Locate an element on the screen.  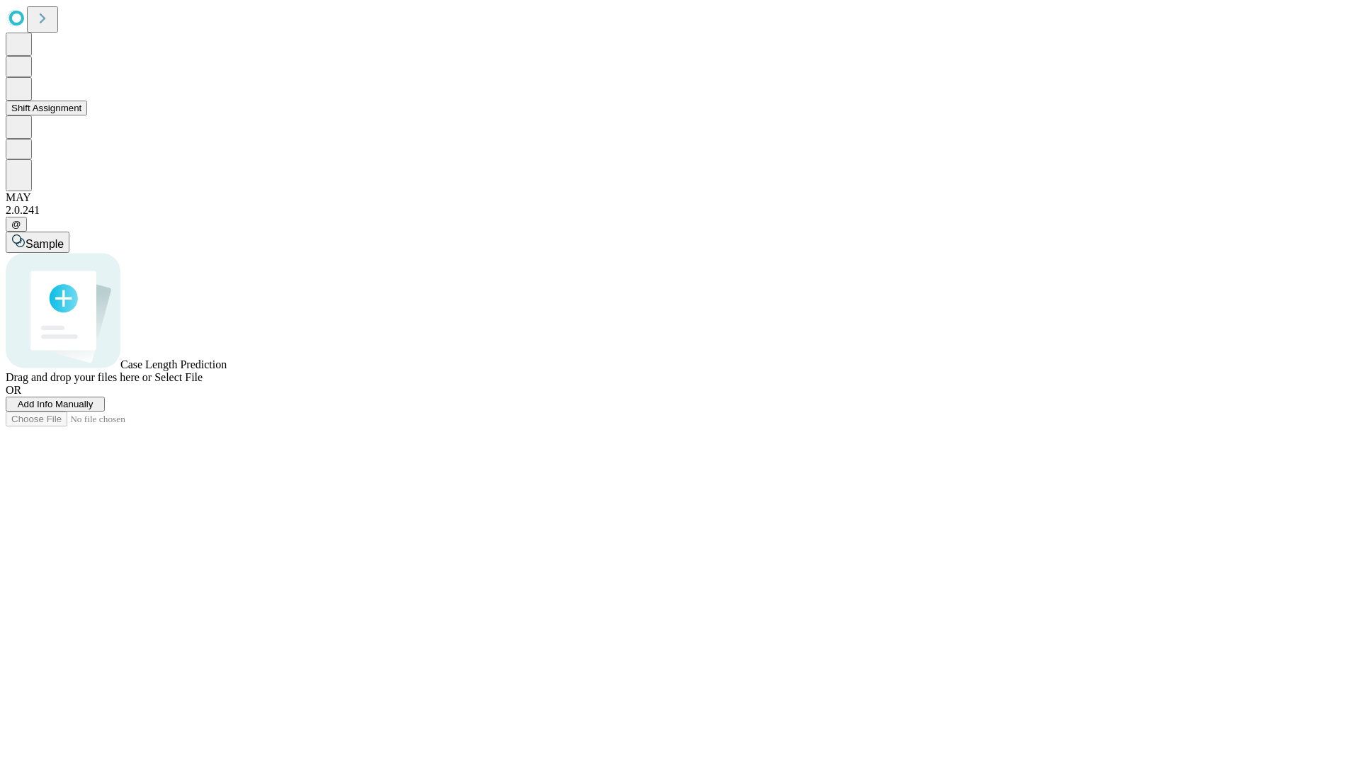
span: Drag and drop your files here or is located at coordinates (79, 377).